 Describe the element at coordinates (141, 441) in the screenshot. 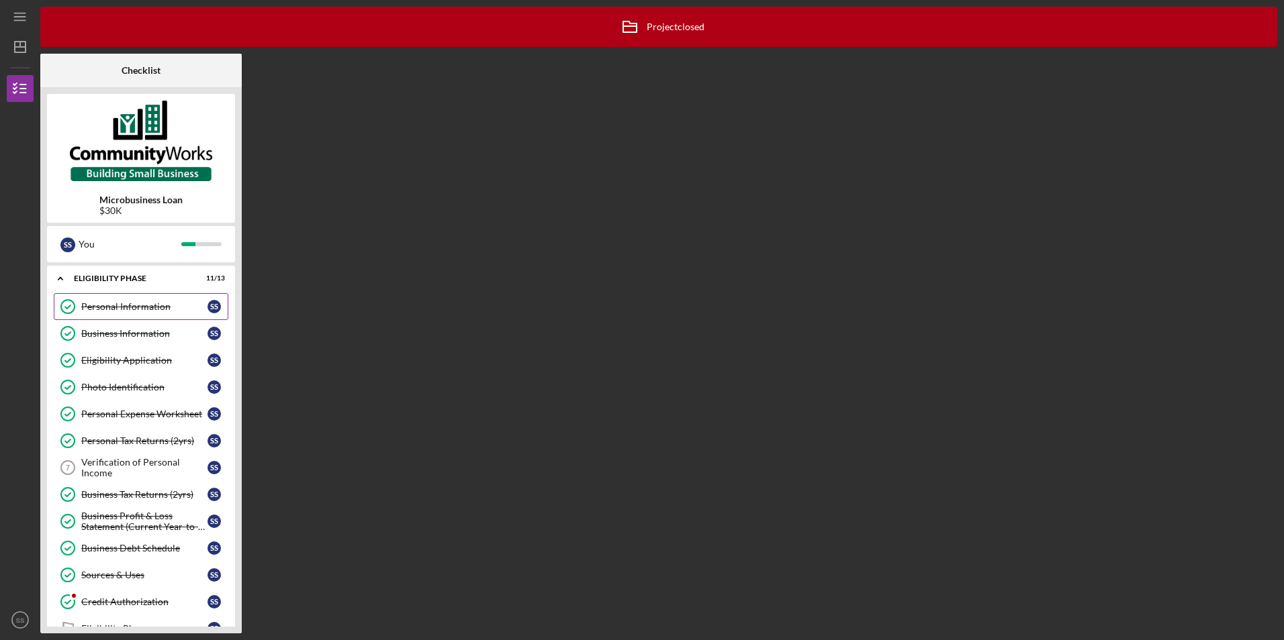

I see `a: Personal Tax Returns (2yrs)SS` at that location.